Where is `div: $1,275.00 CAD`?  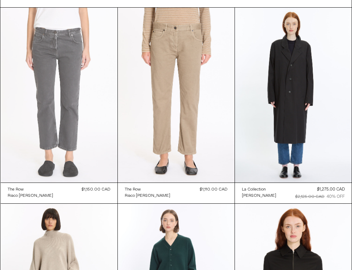 div: $1,275.00 CAD is located at coordinates (331, 190).